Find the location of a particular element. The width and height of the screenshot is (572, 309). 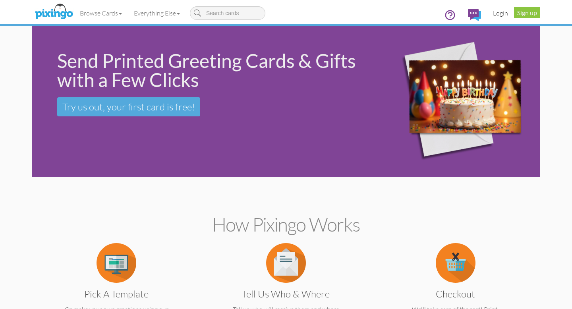

img: comments.svg is located at coordinates (474, 15).